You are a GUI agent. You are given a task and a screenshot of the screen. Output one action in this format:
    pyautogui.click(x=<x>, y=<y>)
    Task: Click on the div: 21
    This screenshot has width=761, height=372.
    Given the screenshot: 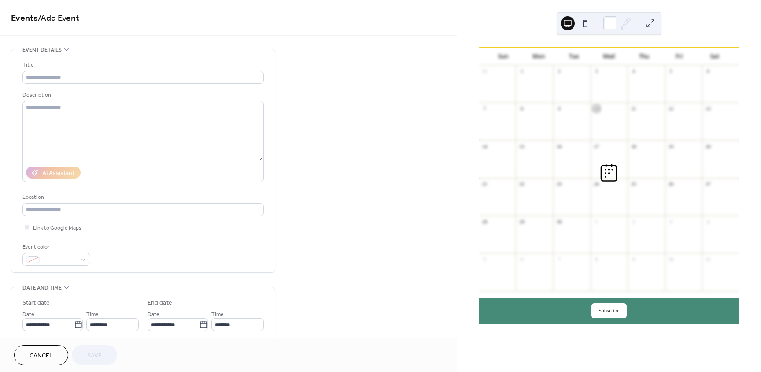 What is the action you would take?
    pyautogui.click(x=484, y=184)
    